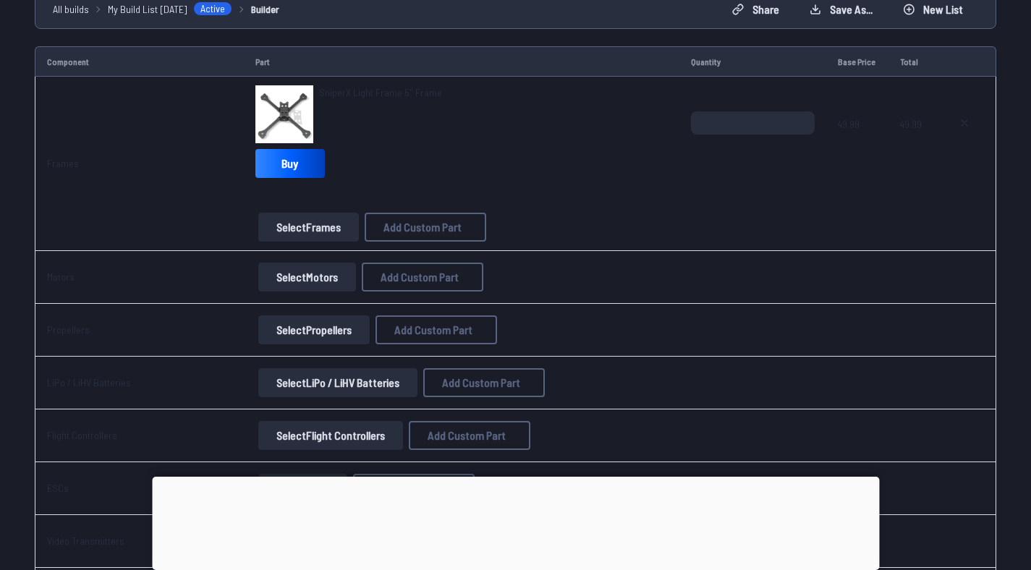 The image size is (1031, 570). Describe the element at coordinates (302, 488) in the screenshot. I see `button: SelectESCs` at that location.